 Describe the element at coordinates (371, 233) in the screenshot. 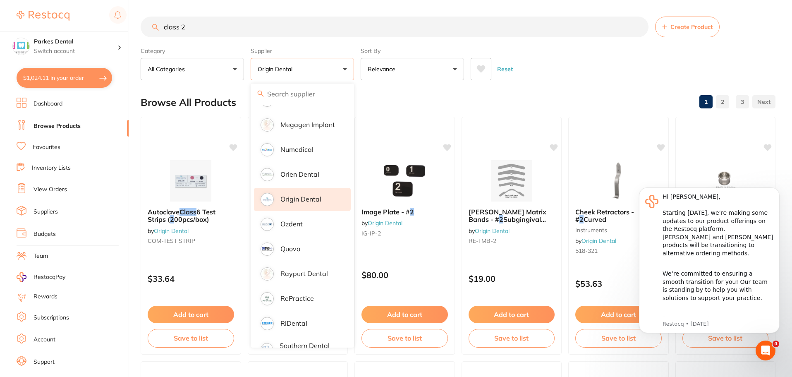

I see `span: IG-IP-2` at that location.